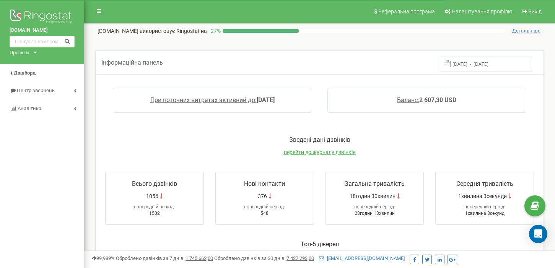 This screenshot has height=268, width=555. Describe the element at coordinates (372, 196) in the screenshot. I see `span: 18годин 30хвилин` at that location.